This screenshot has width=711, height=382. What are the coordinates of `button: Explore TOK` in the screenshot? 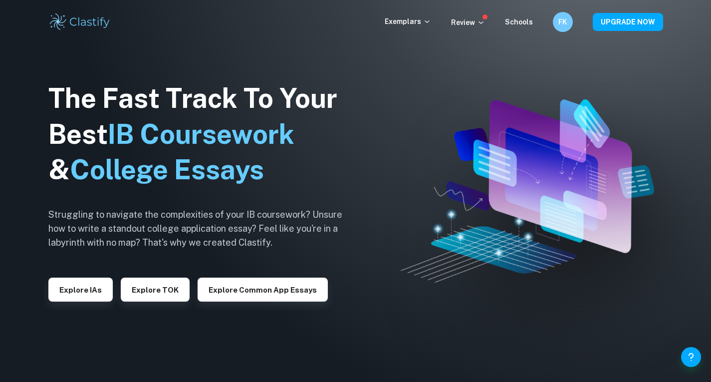 It's located at (155, 289).